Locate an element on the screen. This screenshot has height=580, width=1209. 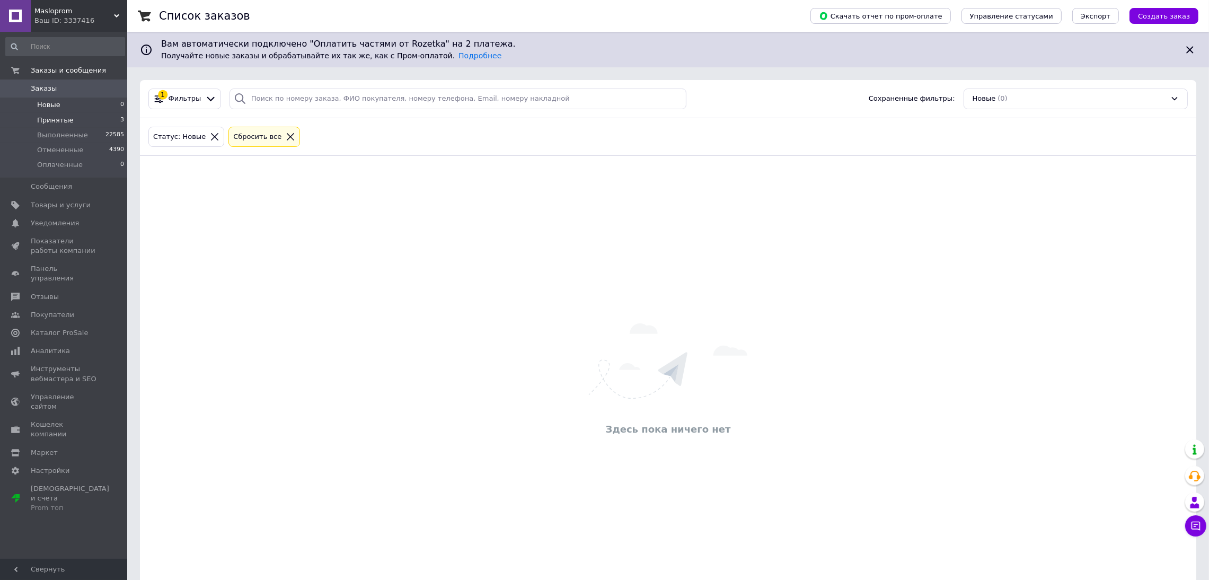
span: Masloprom is located at coordinates (74, 11).